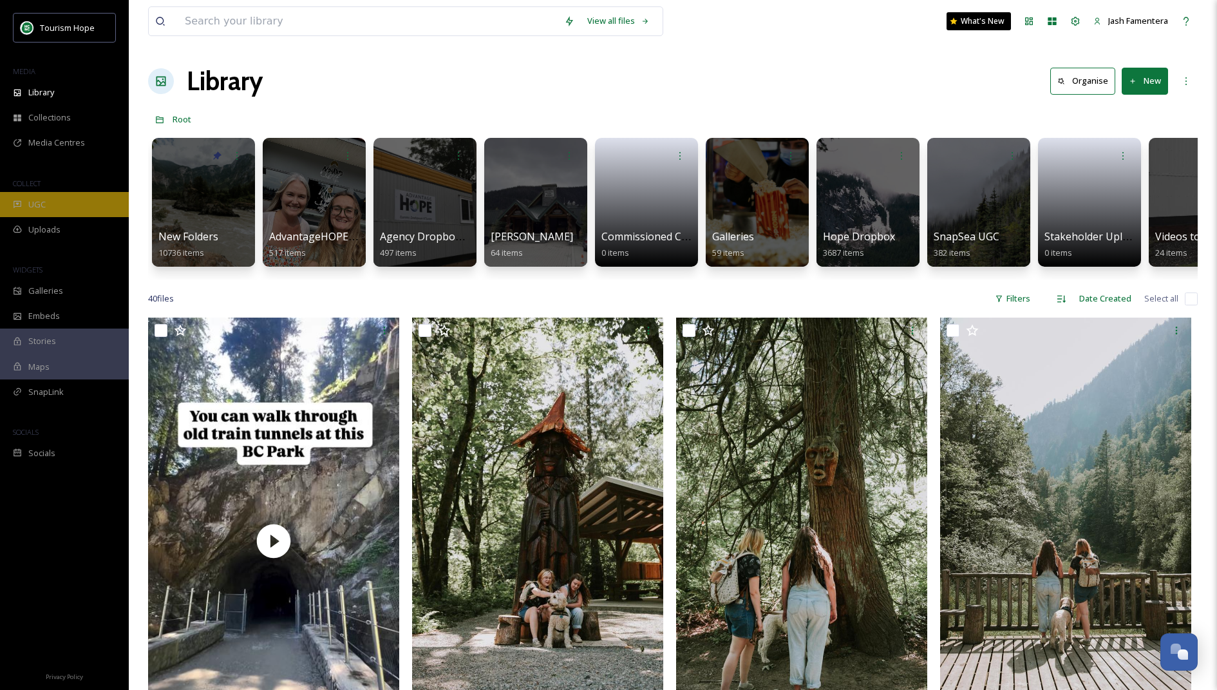 This screenshot has height=690, width=1217. Describe the element at coordinates (182, 119) in the screenshot. I see `a: Root` at that location.